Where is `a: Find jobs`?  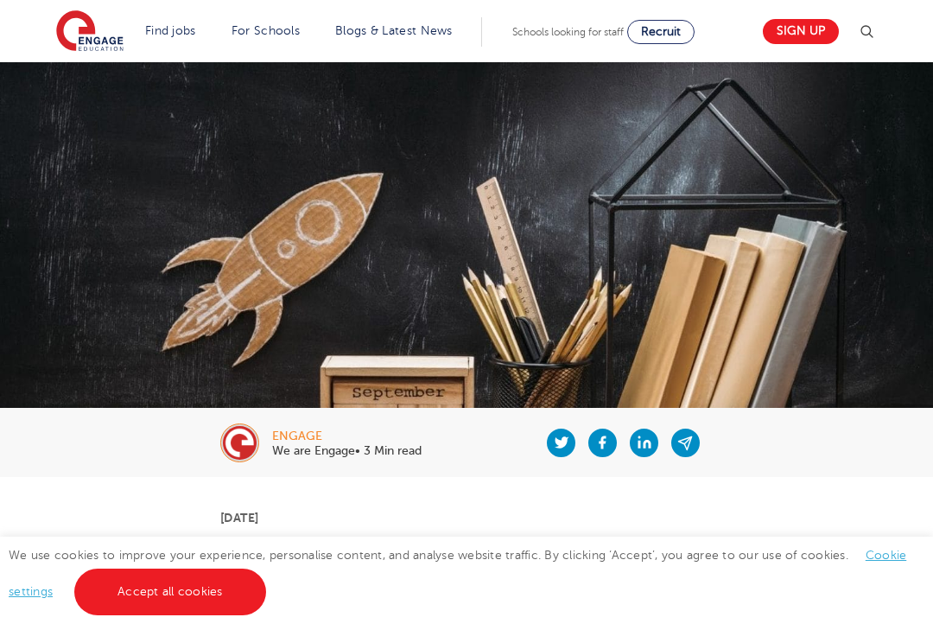 a: Find jobs is located at coordinates (170, 30).